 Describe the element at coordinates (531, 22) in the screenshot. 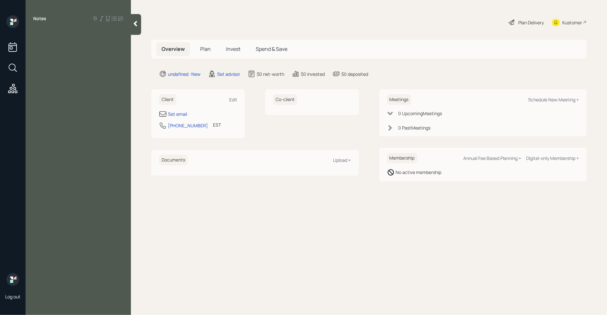

I see `div: Plan Delivery` at that location.